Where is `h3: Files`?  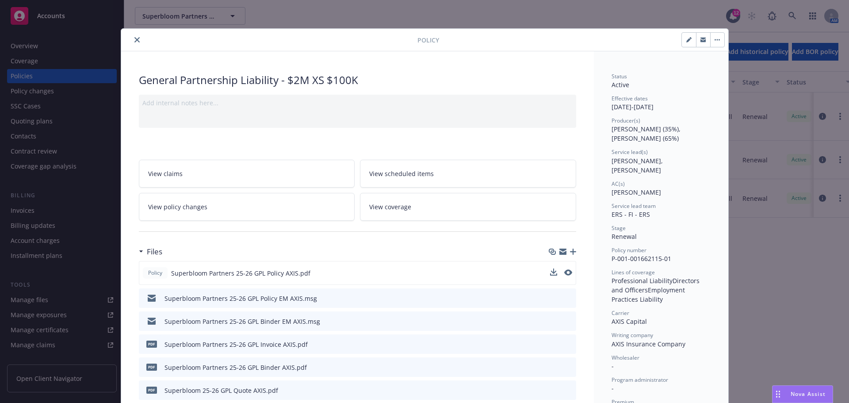 h3: Files is located at coordinates (154, 252).